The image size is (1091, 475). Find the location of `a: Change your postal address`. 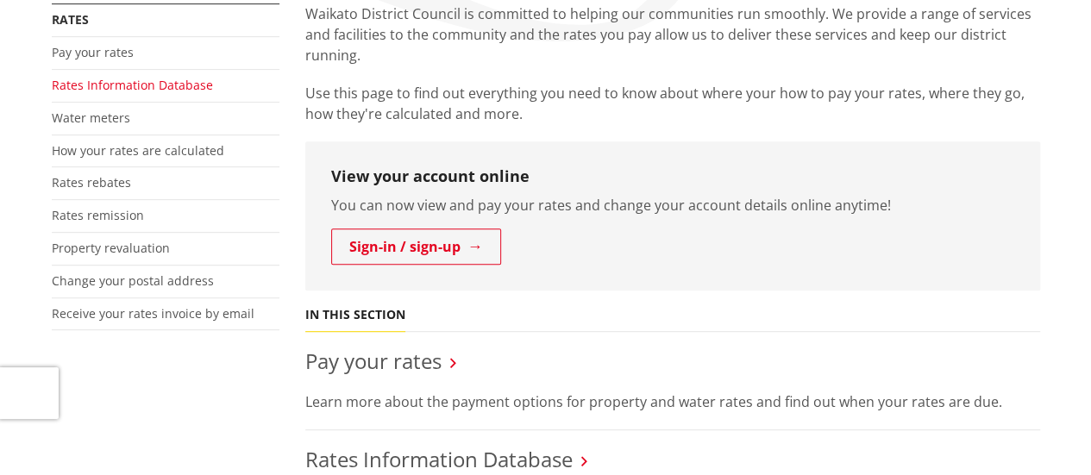

a: Change your postal address is located at coordinates (133, 280).